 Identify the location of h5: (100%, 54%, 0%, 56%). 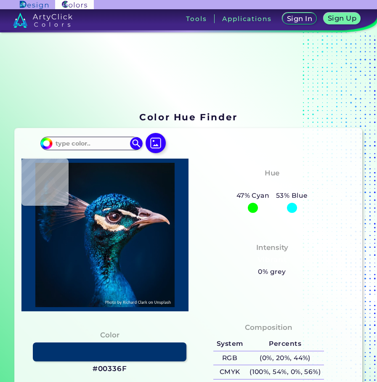
(285, 372).